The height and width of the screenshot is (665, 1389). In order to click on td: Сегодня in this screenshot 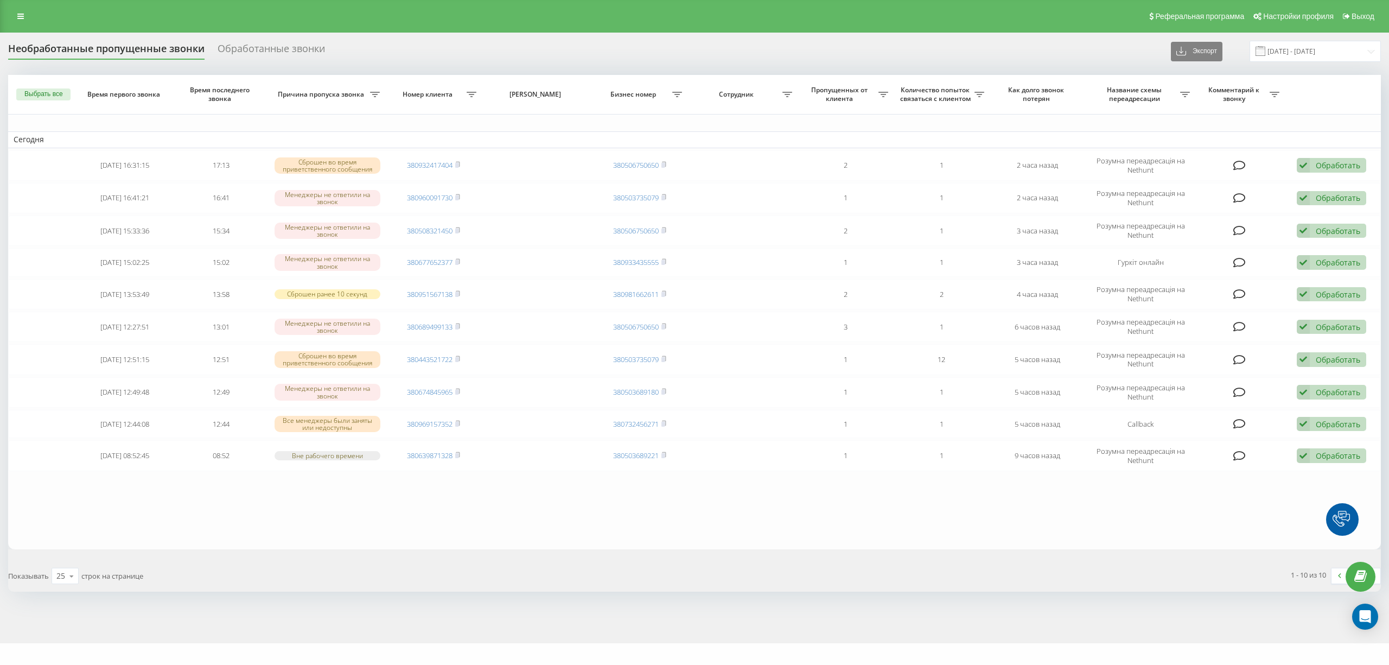, I will do `click(694, 139)`.